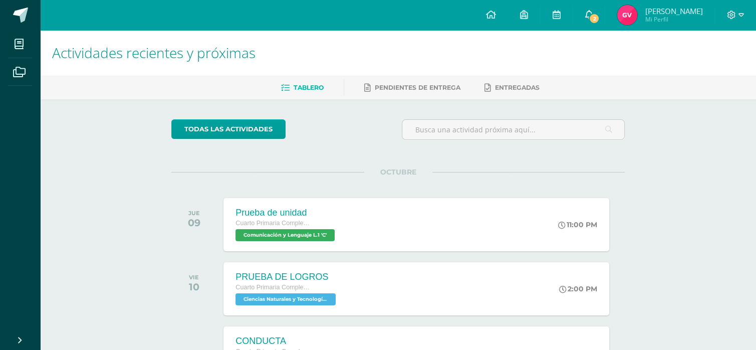 The height and width of the screenshot is (350, 756). Describe the element at coordinates (194, 286) in the screenshot. I see `div: 10` at that location.